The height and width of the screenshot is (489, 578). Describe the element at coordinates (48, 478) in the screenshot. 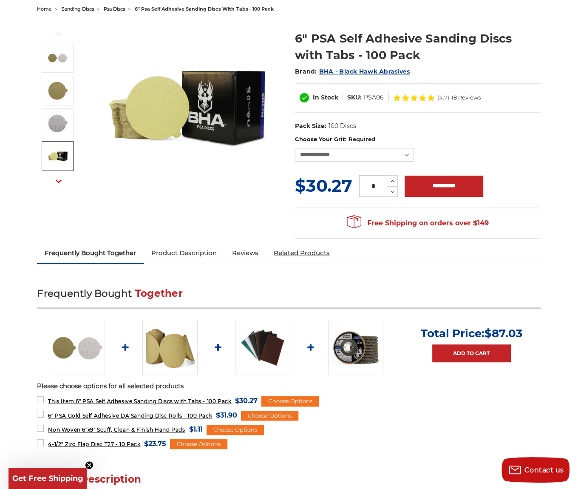

I see `span: Get Free Shipping` at that location.